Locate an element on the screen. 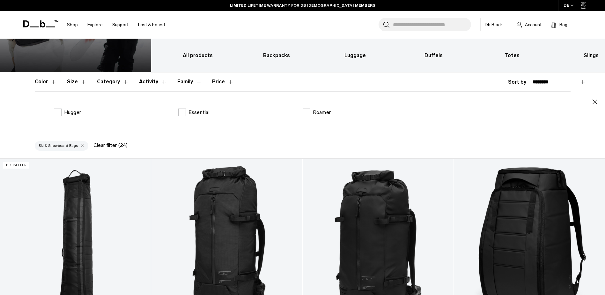 The width and height of the screenshot is (605, 295). button: Bag is located at coordinates (559, 25).